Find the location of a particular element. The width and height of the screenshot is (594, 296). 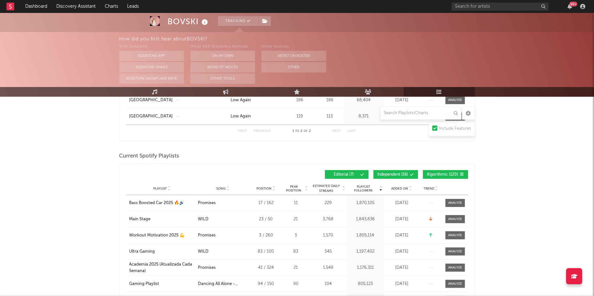

div: 1,570 is located at coordinates (328, 235).